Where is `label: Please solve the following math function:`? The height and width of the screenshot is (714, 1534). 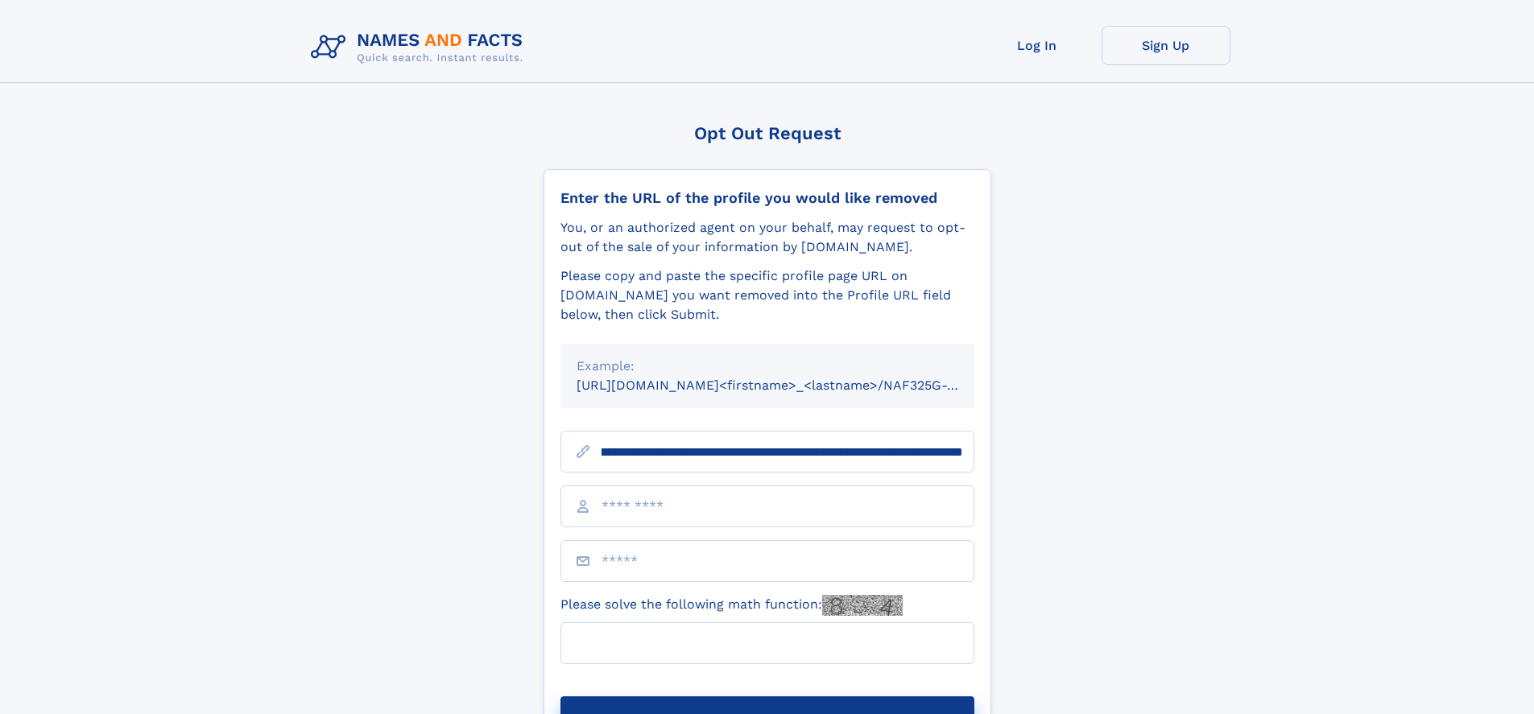
label: Please solve the following math function: is located at coordinates (731, 605).